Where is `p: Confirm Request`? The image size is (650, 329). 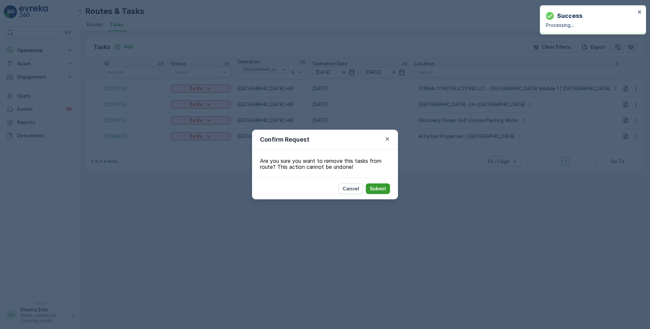 p: Confirm Request is located at coordinates (284, 140).